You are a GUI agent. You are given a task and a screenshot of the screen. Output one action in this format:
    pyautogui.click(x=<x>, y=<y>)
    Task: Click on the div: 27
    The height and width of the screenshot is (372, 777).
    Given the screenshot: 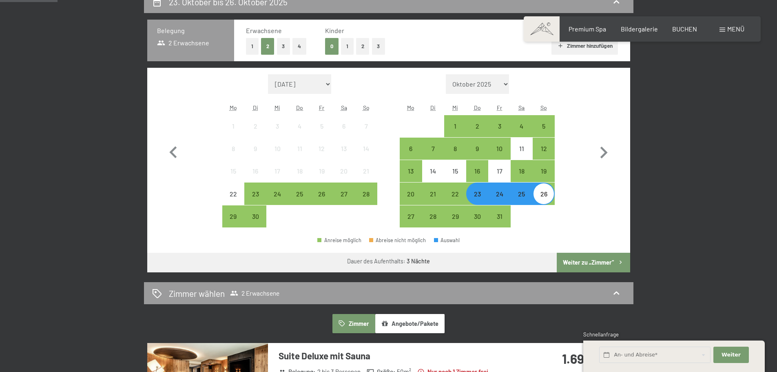 What is the action you would take?
    pyautogui.click(x=344, y=201)
    